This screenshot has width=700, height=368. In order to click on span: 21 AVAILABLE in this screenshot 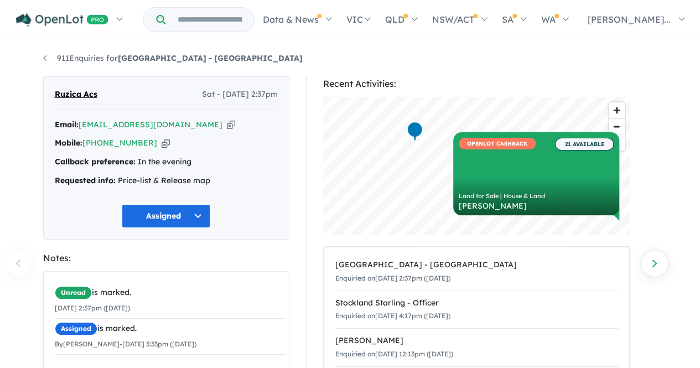, I will do `click(585, 144)`.